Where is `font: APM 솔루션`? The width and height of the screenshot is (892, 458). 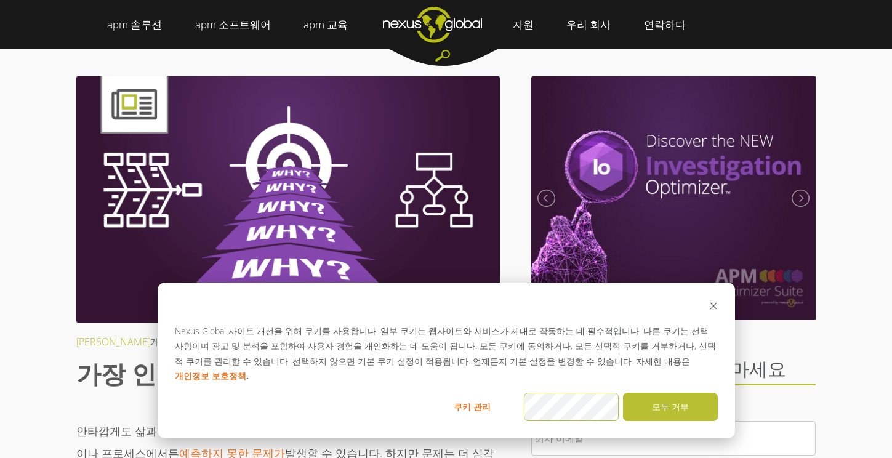 font: APM 솔루션 is located at coordinates (134, 24).